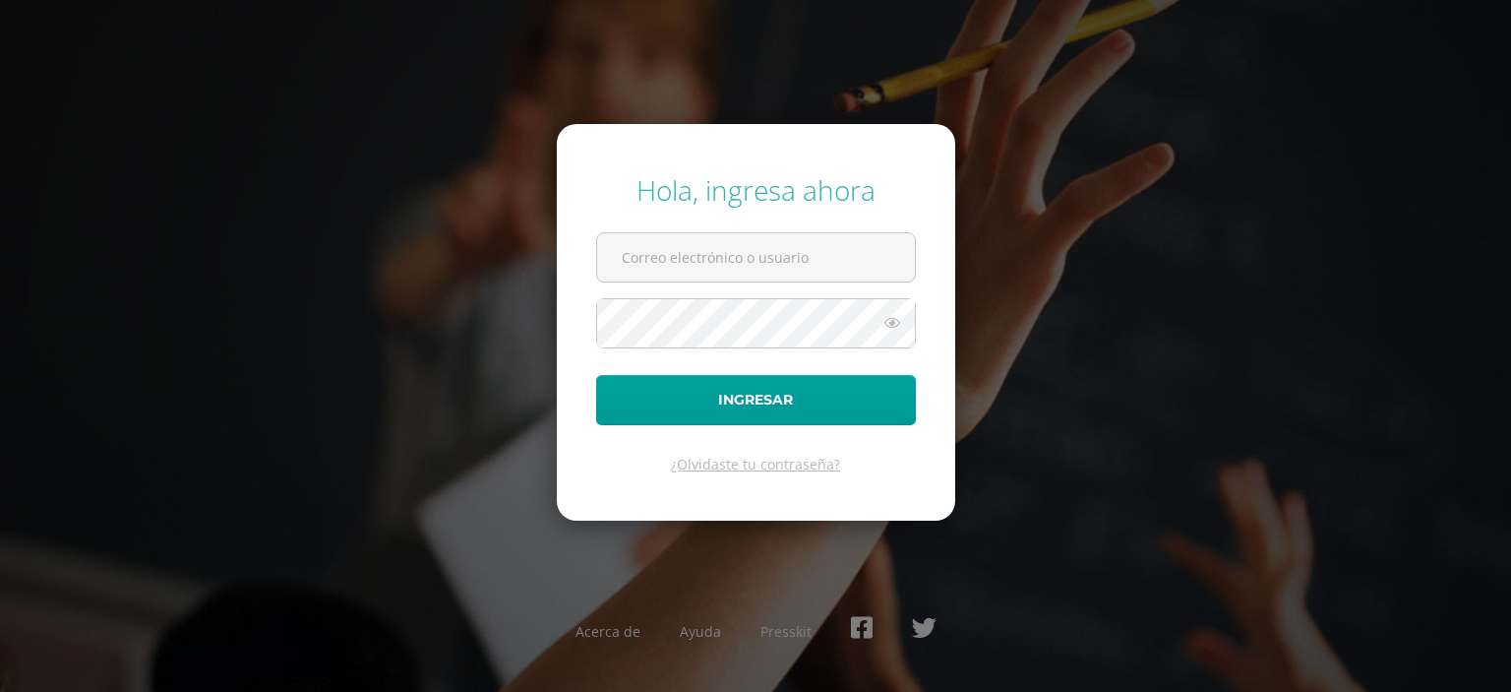 The image size is (1511, 692). I want to click on a: Ayuda, so click(701, 631).